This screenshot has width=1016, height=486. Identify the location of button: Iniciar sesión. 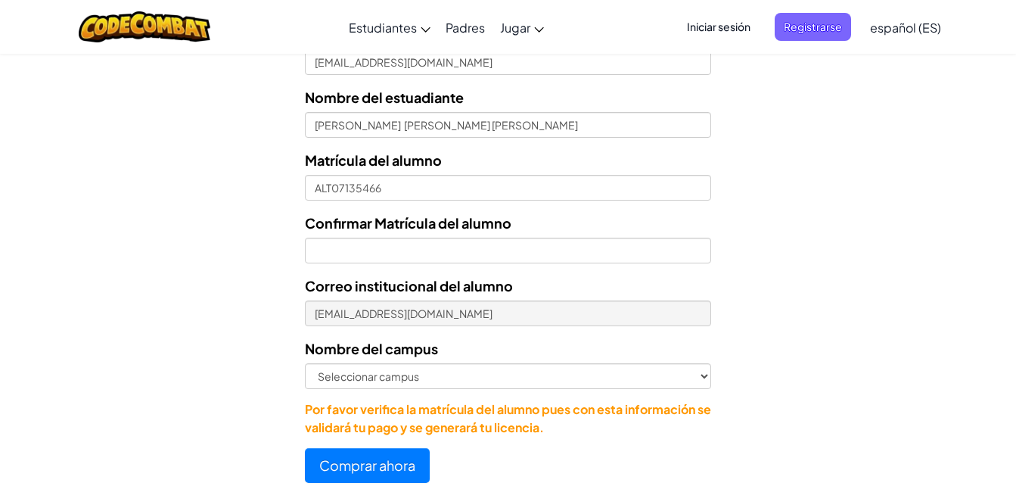
(719, 26).